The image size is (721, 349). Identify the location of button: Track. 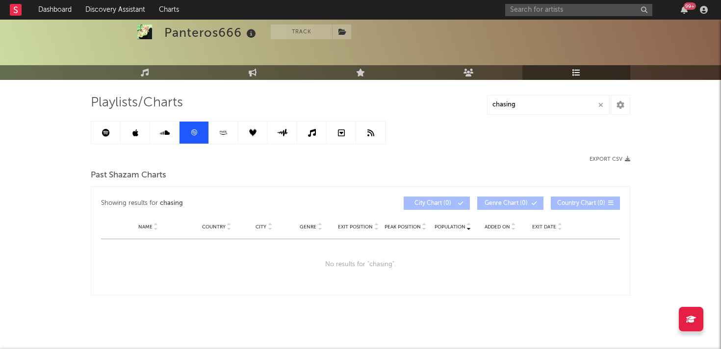
(301, 32).